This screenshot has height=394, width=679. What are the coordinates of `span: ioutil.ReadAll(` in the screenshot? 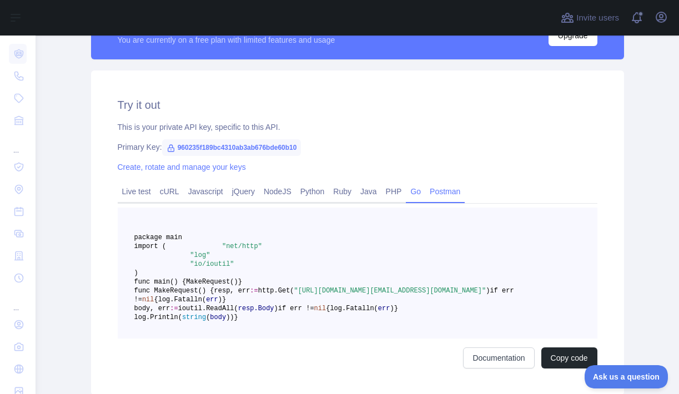 It's located at (208, 309).